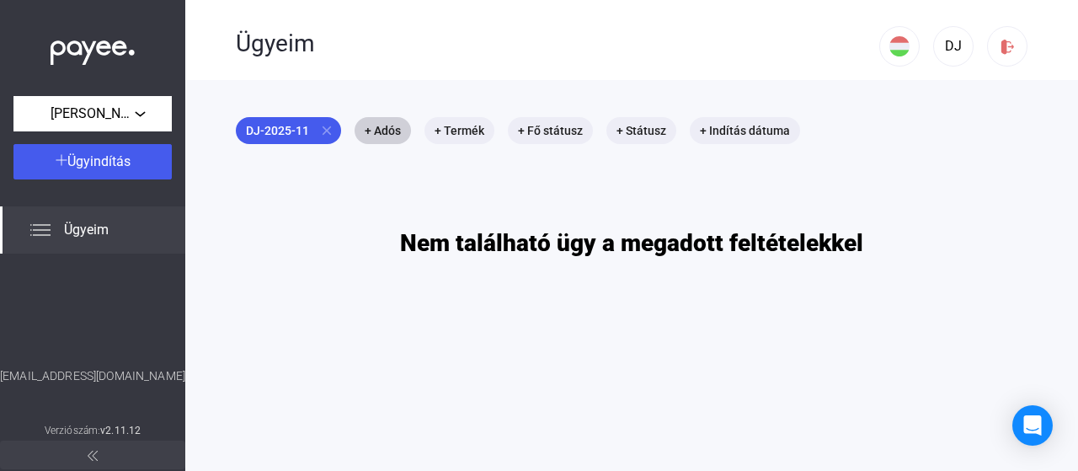  Describe the element at coordinates (383, 131) in the screenshot. I see `mat-chip: + Adós` at that location.